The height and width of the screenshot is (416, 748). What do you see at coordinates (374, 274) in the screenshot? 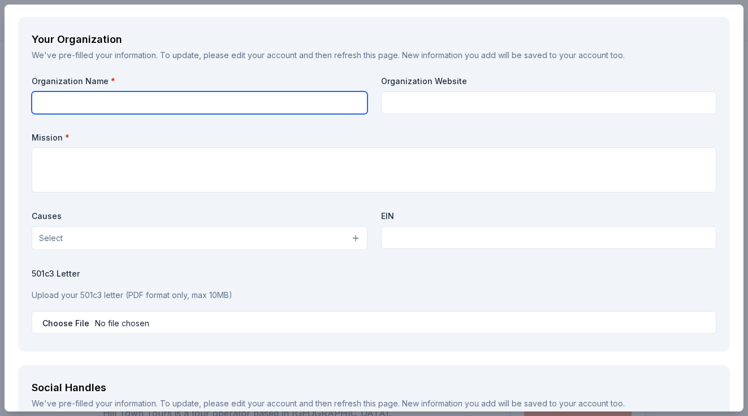
I see `label: 501c3 Letter` at bounding box center [374, 274].